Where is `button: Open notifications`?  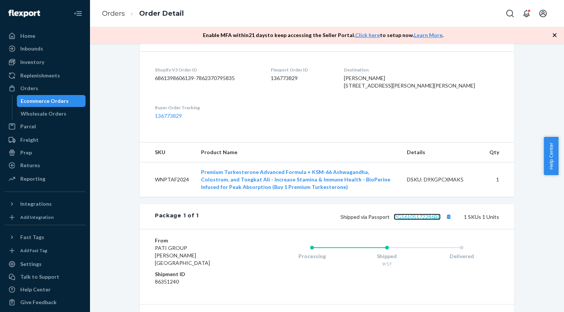 button: Open notifications is located at coordinates (526, 13).